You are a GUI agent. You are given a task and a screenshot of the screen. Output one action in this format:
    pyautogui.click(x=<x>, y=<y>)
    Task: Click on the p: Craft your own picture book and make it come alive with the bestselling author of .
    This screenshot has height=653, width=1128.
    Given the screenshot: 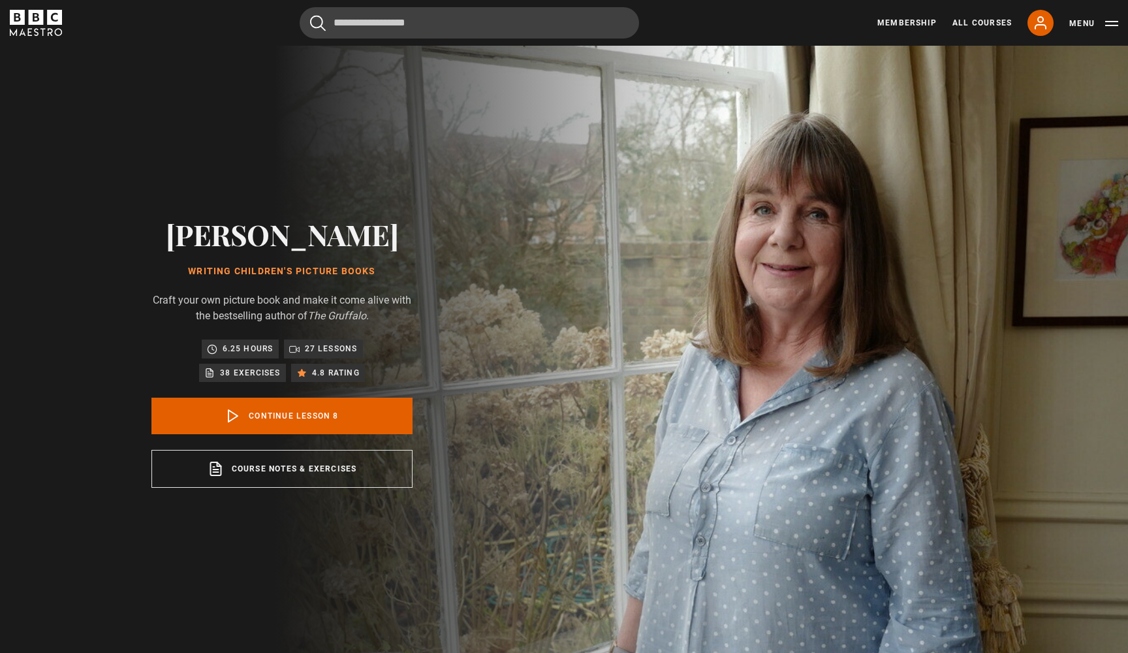 What is the action you would take?
    pyautogui.click(x=282, y=308)
    